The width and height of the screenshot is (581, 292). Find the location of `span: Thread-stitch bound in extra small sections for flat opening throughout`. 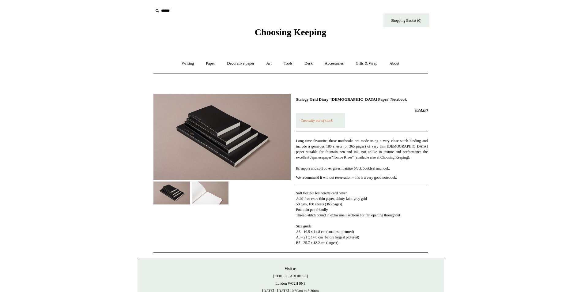

span: Thread-stitch bound in extra small sections for flat opening throughout is located at coordinates (348, 215).